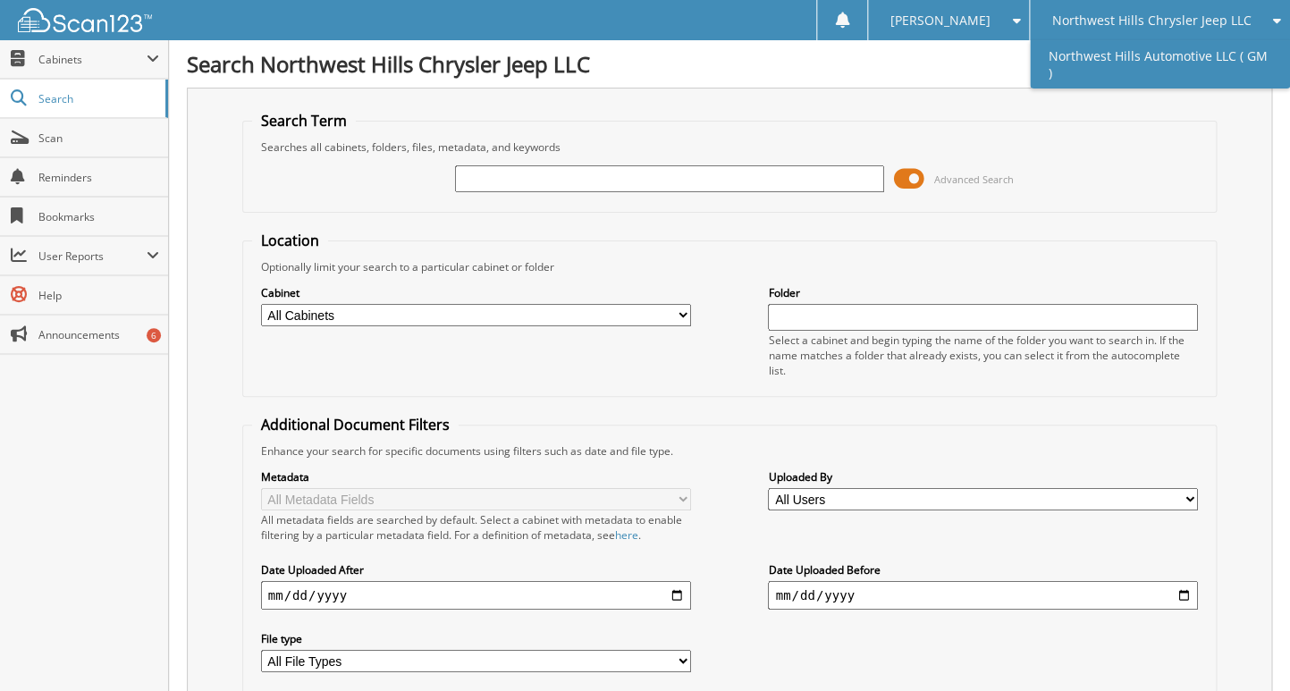  What do you see at coordinates (730, 147) in the screenshot?
I see `div: Searches all cabinets, folders, files, metadata, and keywords` at bounding box center [730, 147].